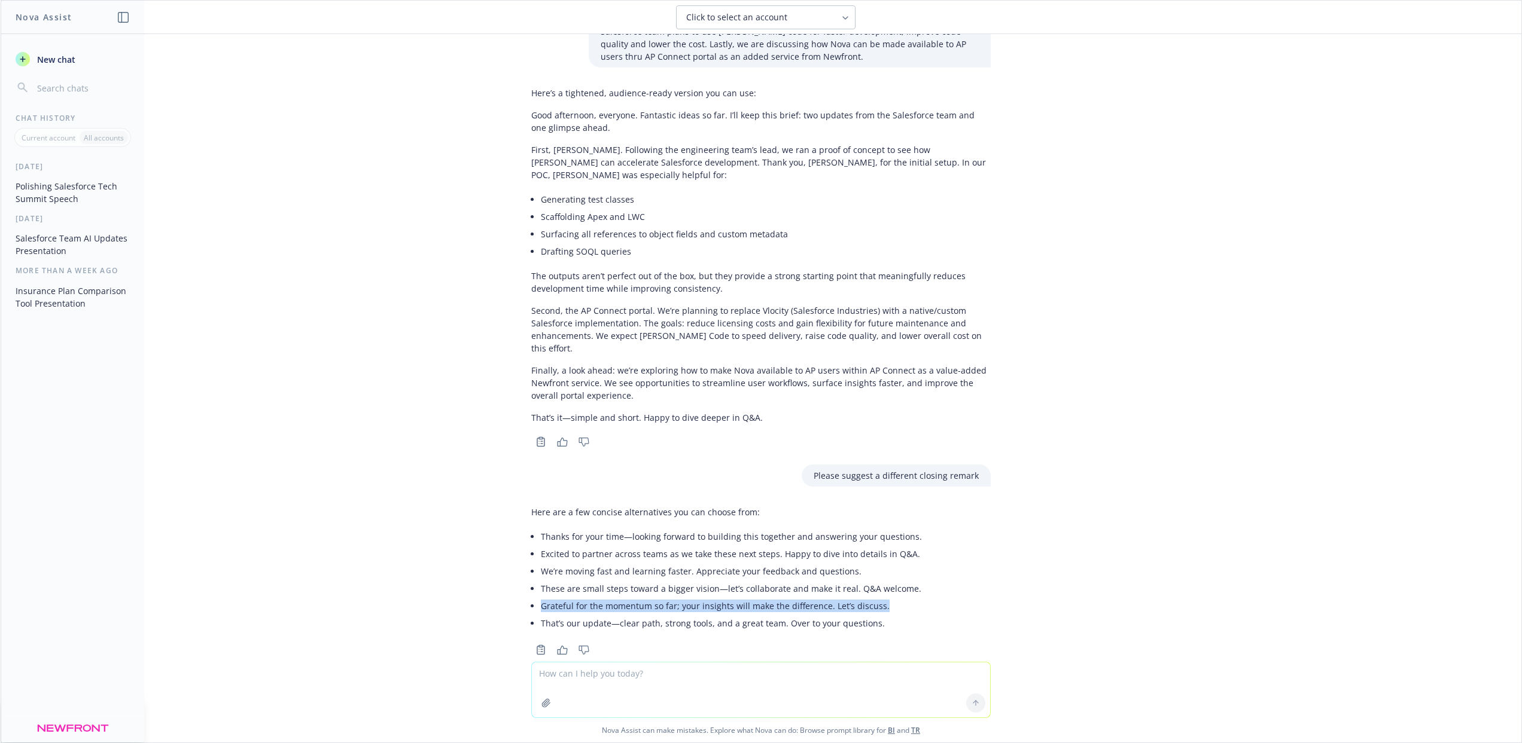 The image size is (1522, 743). Describe the element at coordinates (731, 623) in the screenshot. I see `li: That’s our update—clear path, strong tools, and a great team. Over to your questions.` at that location.